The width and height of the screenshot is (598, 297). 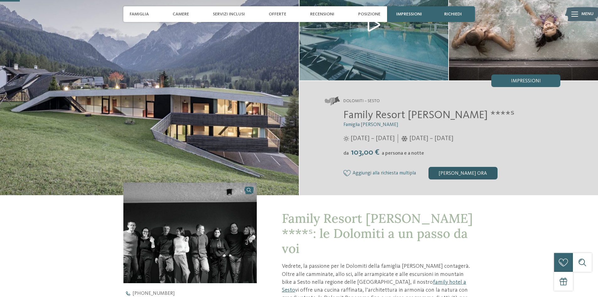 What do you see at coordinates (384, 173) in the screenshot?
I see `span: Aggiungi alla richiesta multipla` at bounding box center [384, 173].